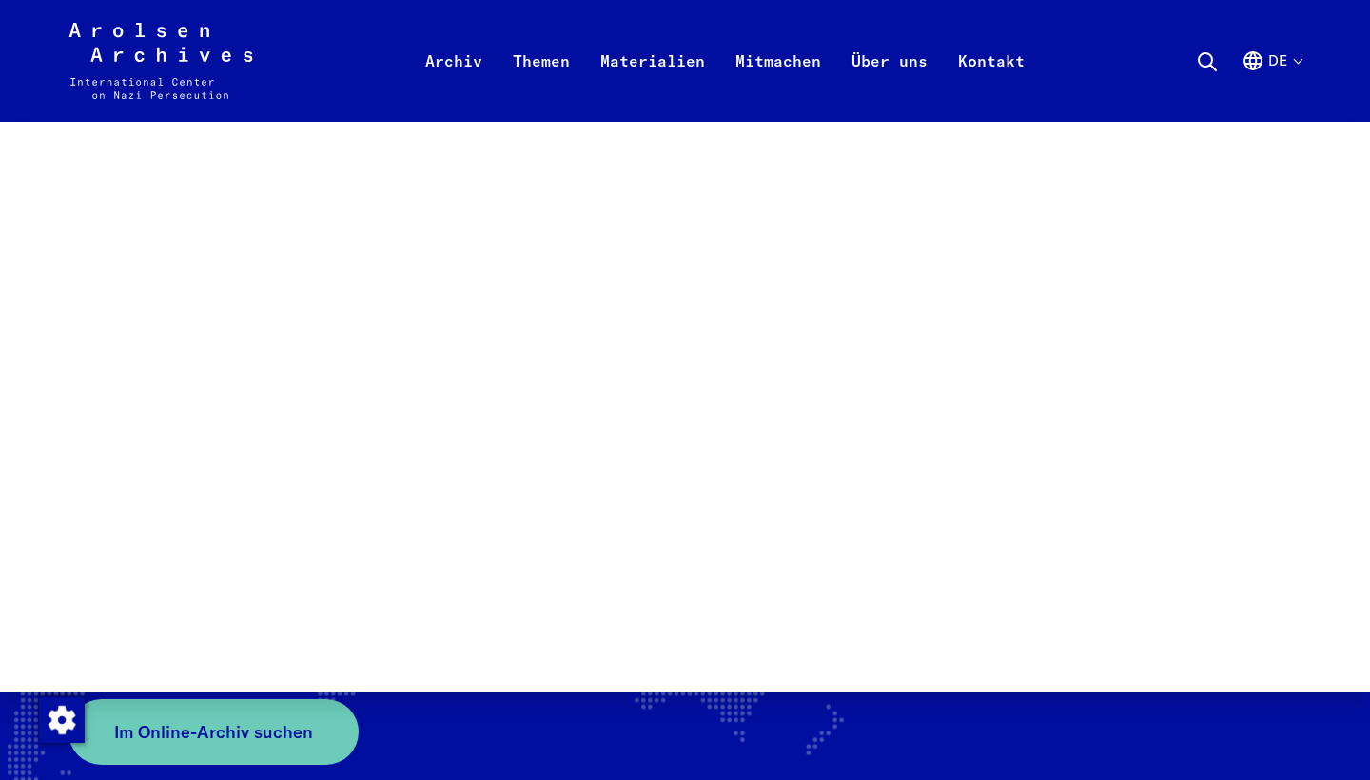 The height and width of the screenshot is (780, 1370). Describe the element at coordinates (991, 84) in the screenshot. I see `a: Kontakt` at that location.